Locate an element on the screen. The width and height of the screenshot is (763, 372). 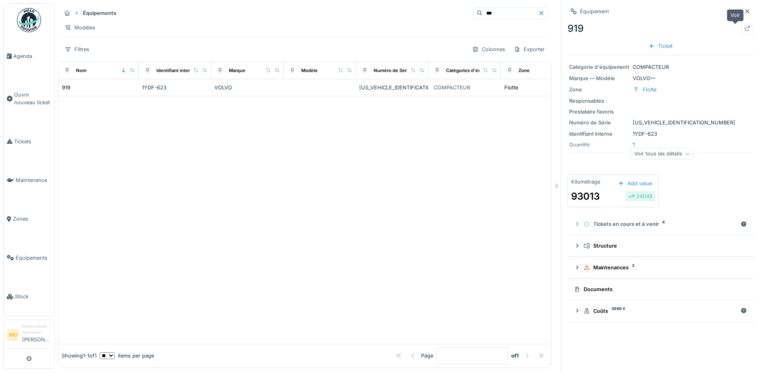
a: Stock is located at coordinates (29, 296).